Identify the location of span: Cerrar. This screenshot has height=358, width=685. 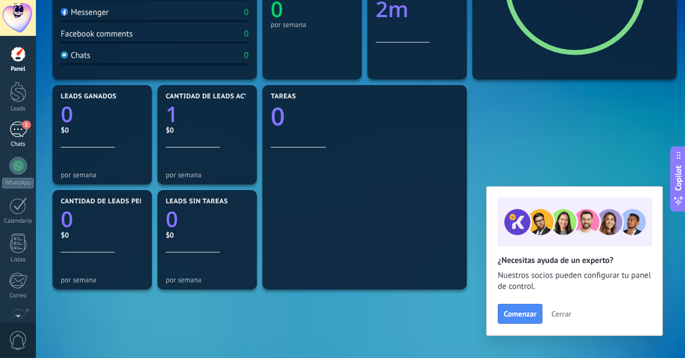
(561, 314).